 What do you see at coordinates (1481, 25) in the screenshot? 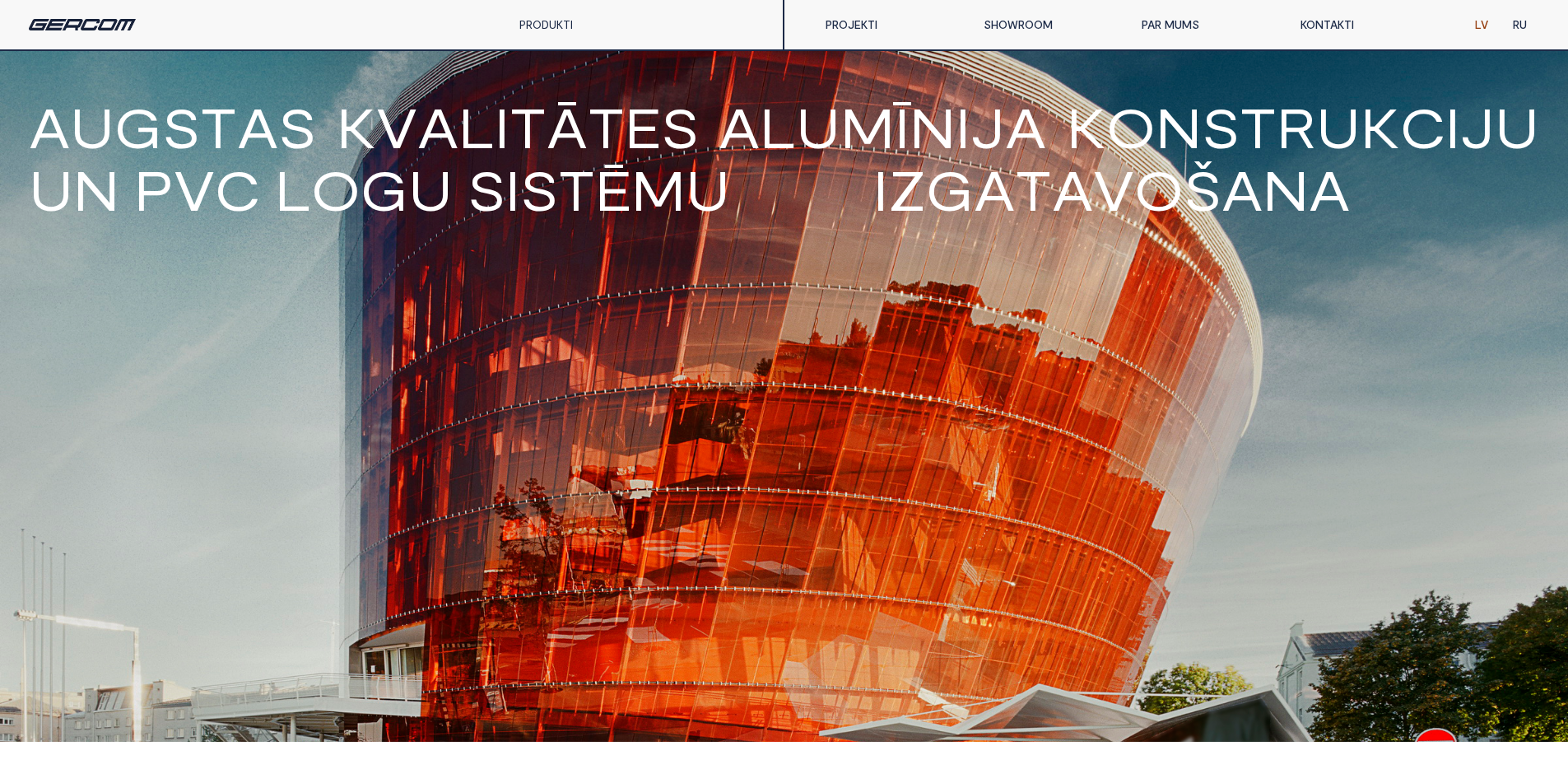
I see `a: LV` at bounding box center [1481, 25].